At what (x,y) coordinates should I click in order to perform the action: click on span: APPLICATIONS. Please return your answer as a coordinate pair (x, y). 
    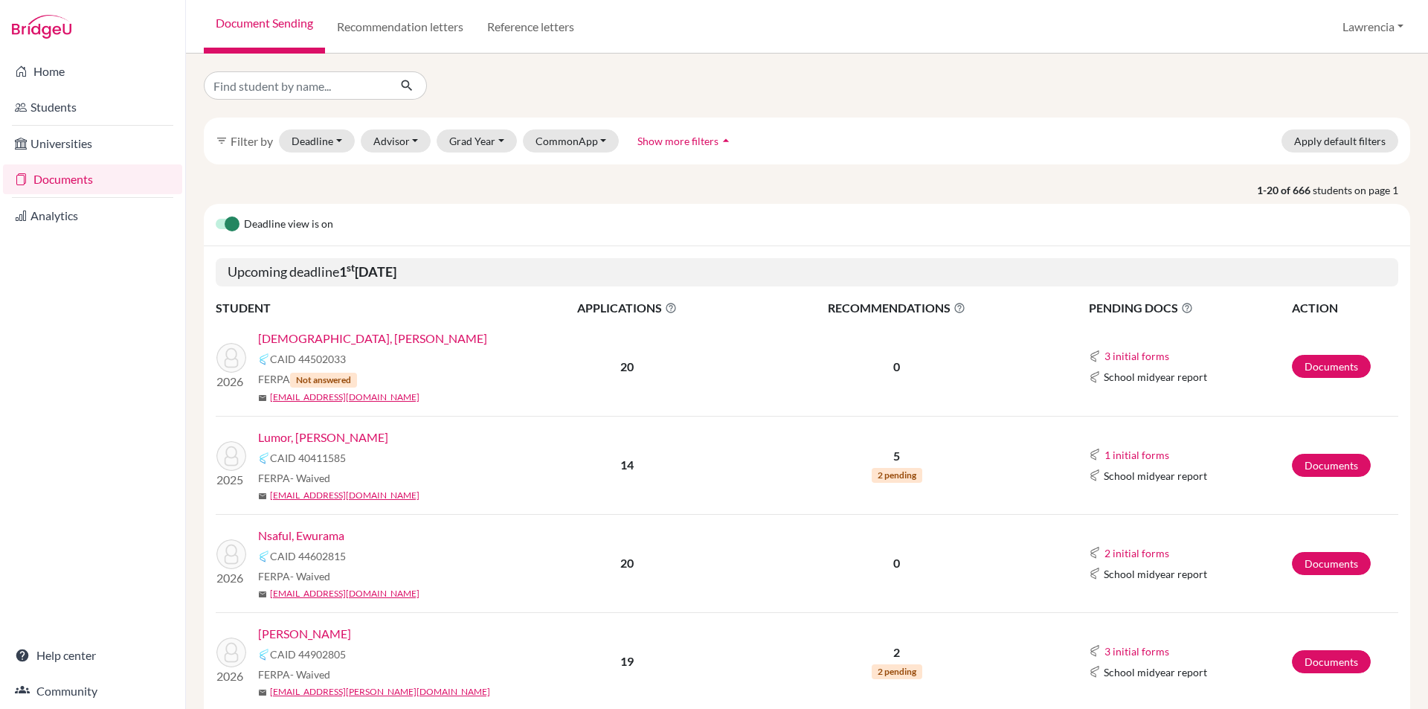
    Looking at the image, I should click on (627, 308).